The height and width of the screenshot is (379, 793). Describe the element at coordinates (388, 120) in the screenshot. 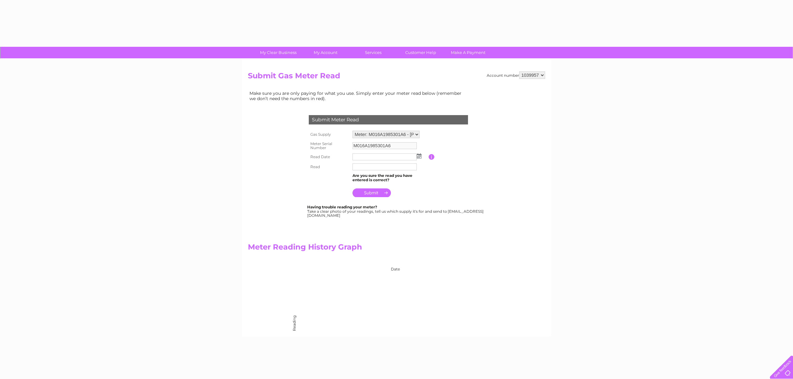

I see `div: Submit Meter Read` at that location.